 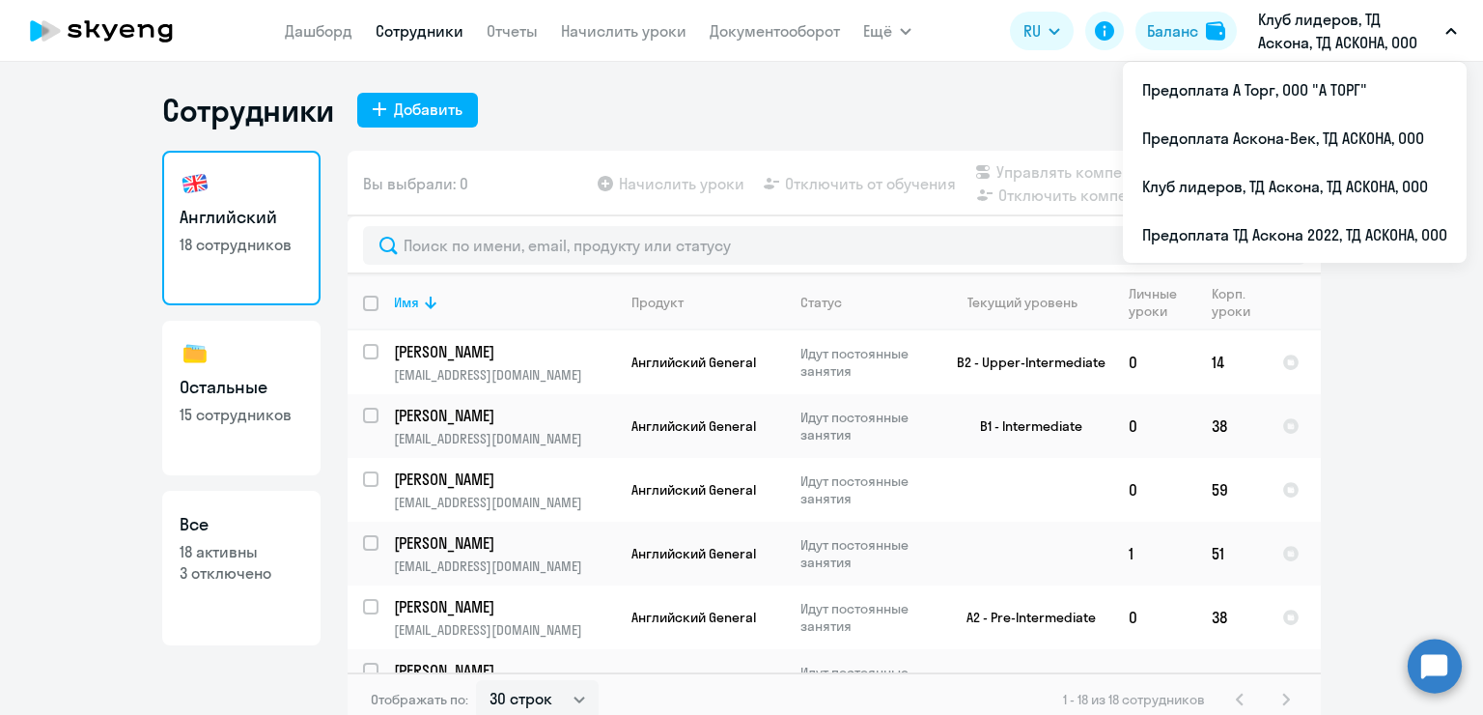 I want to click on td: 14, so click(x=1231, y=362).